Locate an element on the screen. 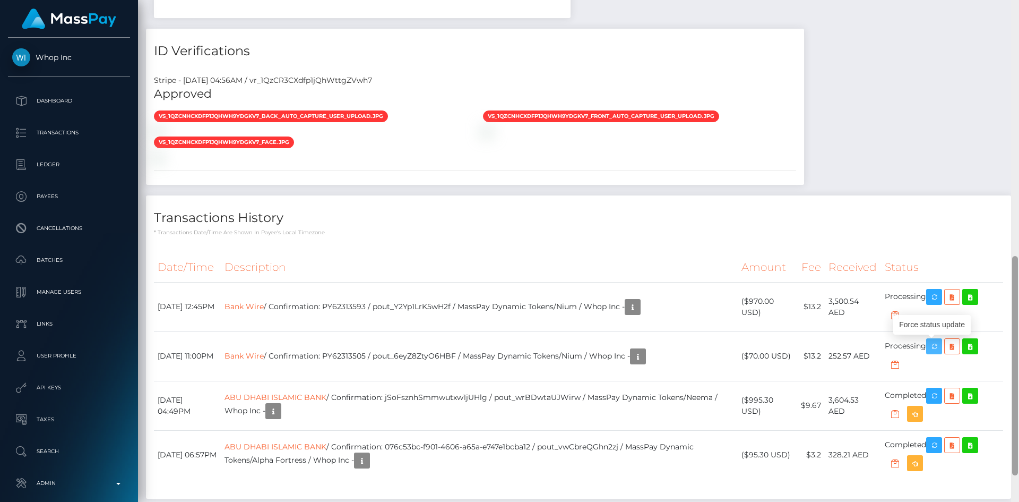  span: vs_1QzCNHCXdfp1jQhWh9ydGkv7_front_auto_capture_user_upload.jpg is located at coordinates (601, 116).